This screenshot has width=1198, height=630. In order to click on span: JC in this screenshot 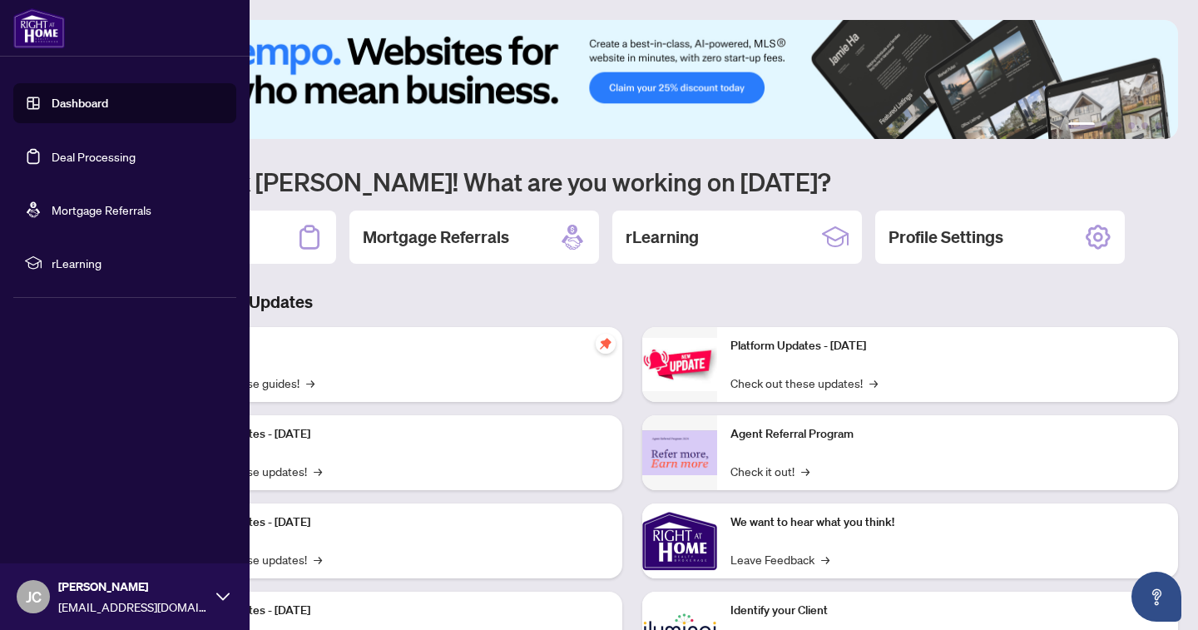, I will do `click(33, 597)`.